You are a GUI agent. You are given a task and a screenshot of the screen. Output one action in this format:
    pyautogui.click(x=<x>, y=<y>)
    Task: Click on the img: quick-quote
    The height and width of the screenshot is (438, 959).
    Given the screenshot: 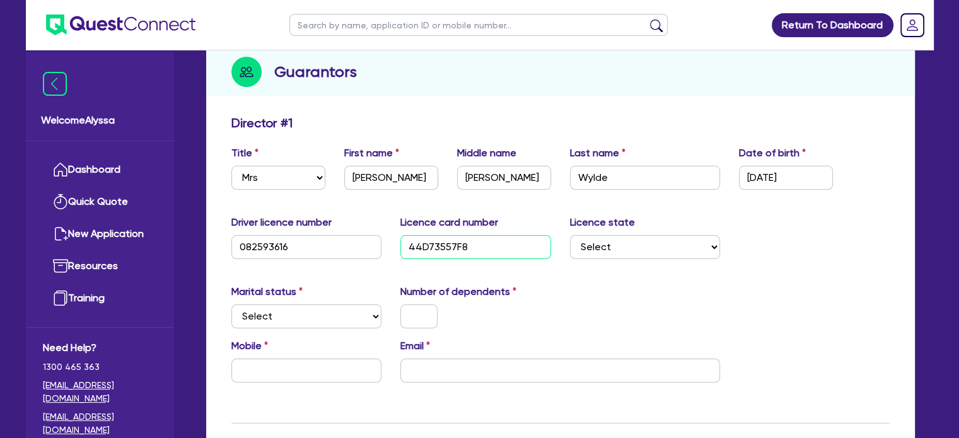 What is the action you would take?
    pyautogui.click(x=61, y=202)
    